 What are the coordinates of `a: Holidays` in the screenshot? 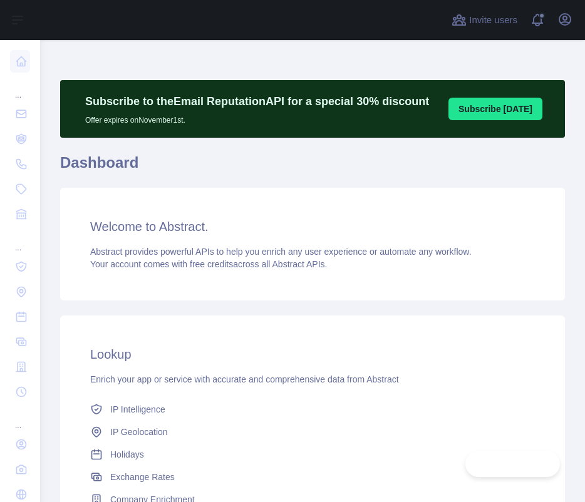 It's located at (312, 454).